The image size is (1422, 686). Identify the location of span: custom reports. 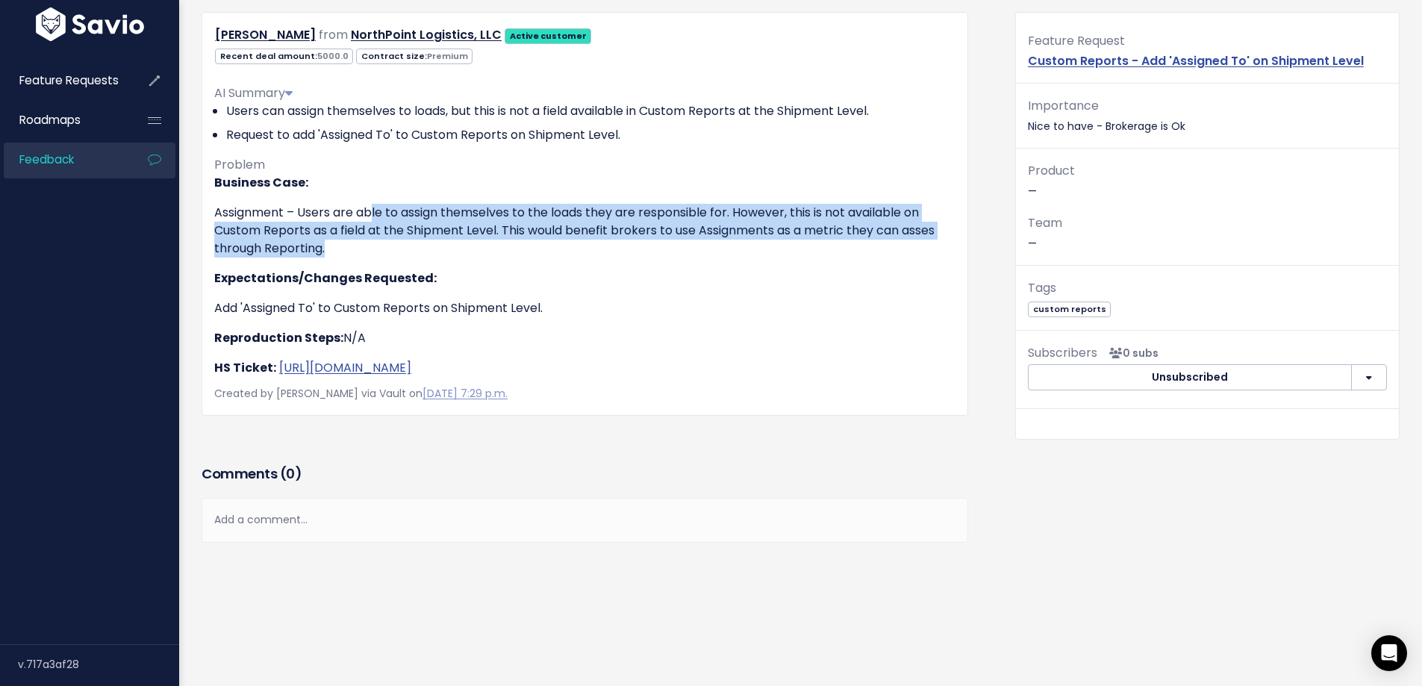
(1069, 309).